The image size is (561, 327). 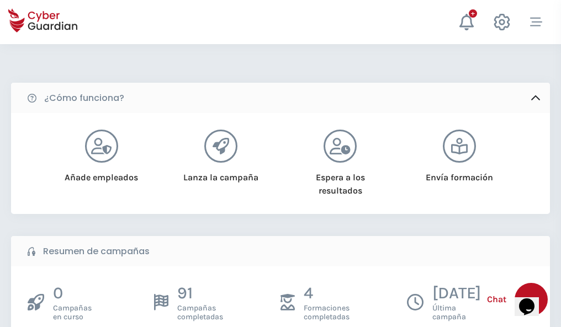 What do you see at coordinates (496, 300) in the screenshot?
I see `span: Chat` at bounding box center [496, 300].